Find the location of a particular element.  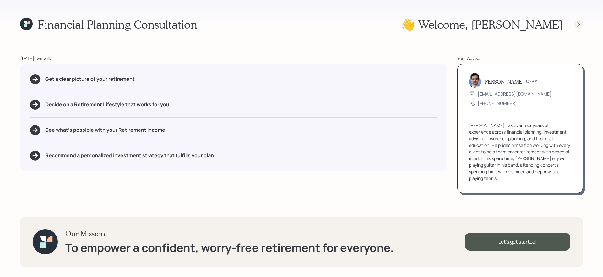

h3: Our Mission is located at coordinates (229, 233).